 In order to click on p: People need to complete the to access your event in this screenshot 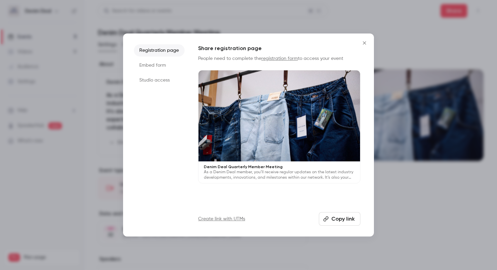, I will do `click(279, 58)`.